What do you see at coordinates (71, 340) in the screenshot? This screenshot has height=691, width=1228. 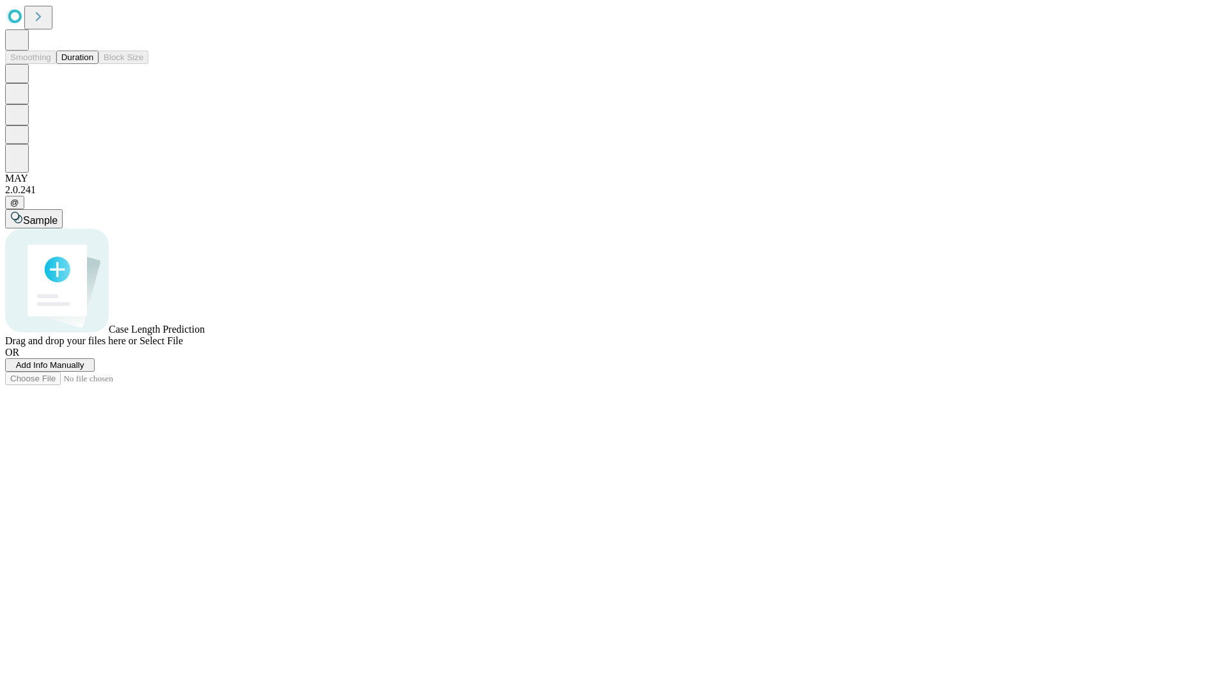 I see `span: Drag and drop your files here or` at bounding box center [71, 340].